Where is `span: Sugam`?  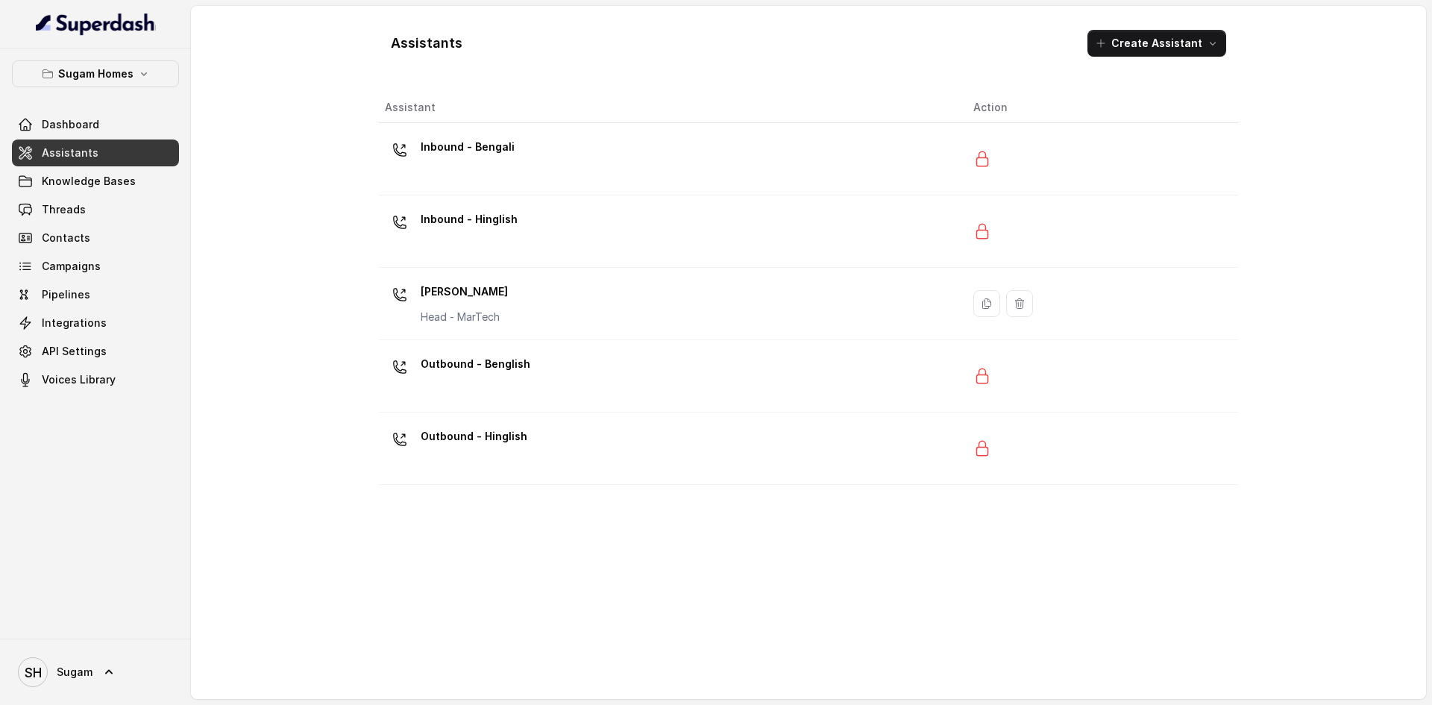
span: Sugam is located at coordinates (75, 672).